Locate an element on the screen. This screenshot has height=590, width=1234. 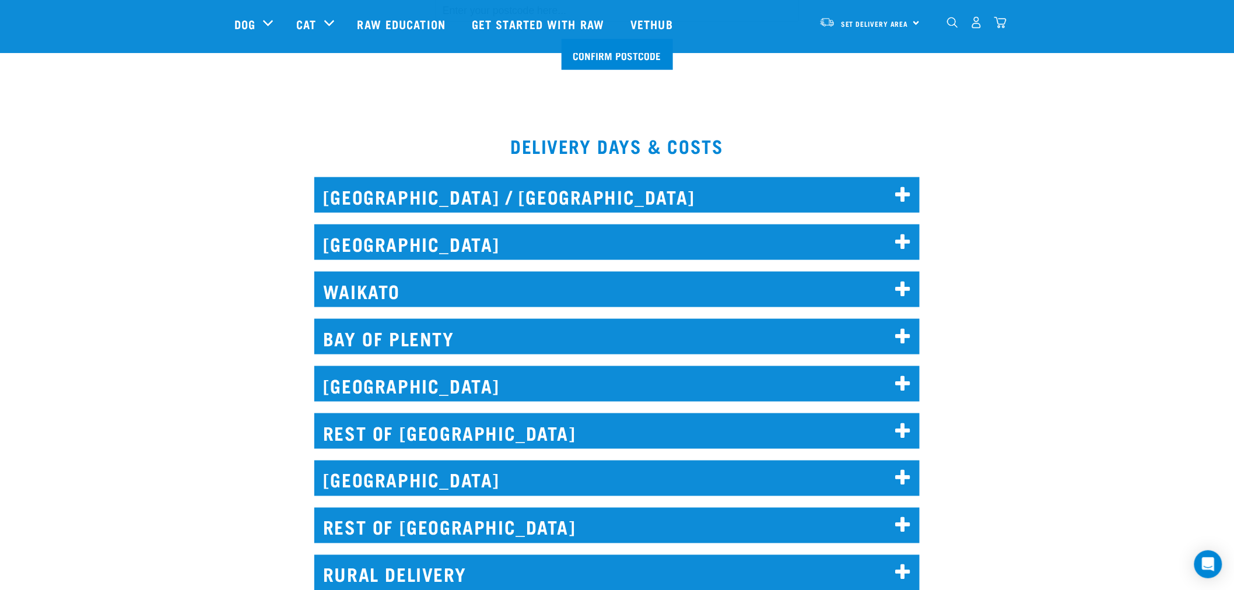
a: Dog is located at coordinates (245, 24).